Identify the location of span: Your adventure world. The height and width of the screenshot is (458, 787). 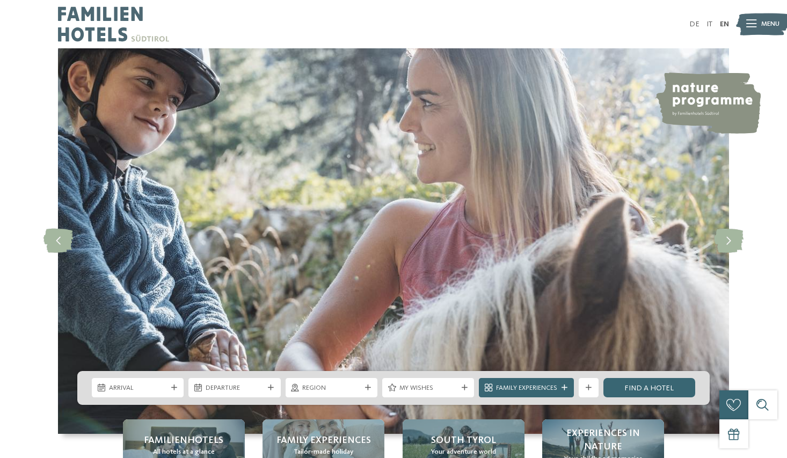
(463, 452).